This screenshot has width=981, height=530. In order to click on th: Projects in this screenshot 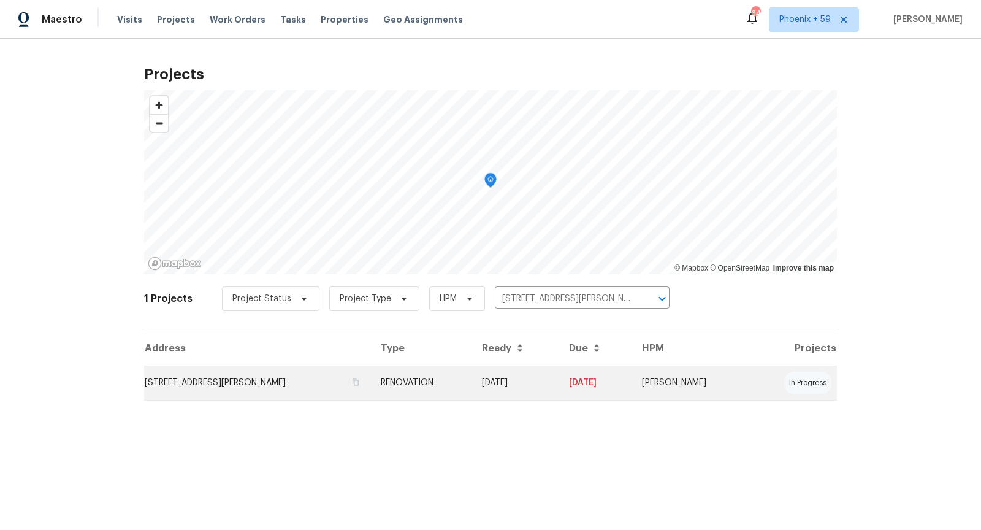, I will do `click(794, 348)`.